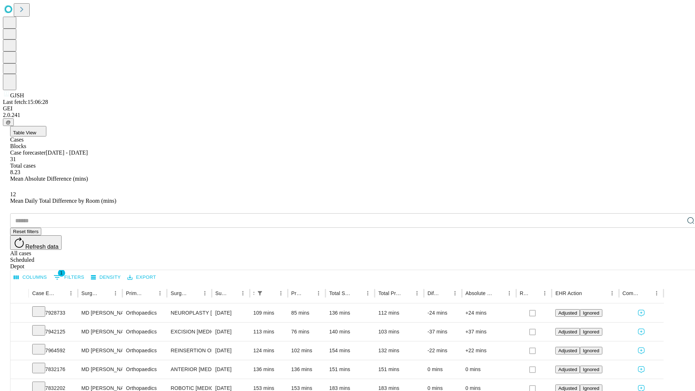 The height and width of the screenshot is (391, 695). Describe the element at coordinates (26, 231) in the screenshot. I see `span: Reset filters` at that location.